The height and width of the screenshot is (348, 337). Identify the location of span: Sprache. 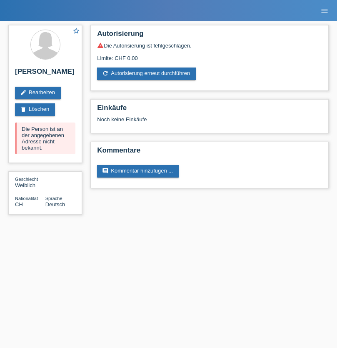
(54, 198).